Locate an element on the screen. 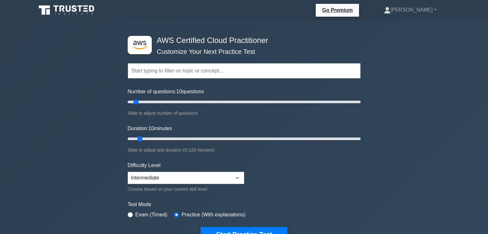 Image resolution: width=488 pixels, height=234 pixels. div: Slide to adjust number of questions is located at coordinates (244, 113).